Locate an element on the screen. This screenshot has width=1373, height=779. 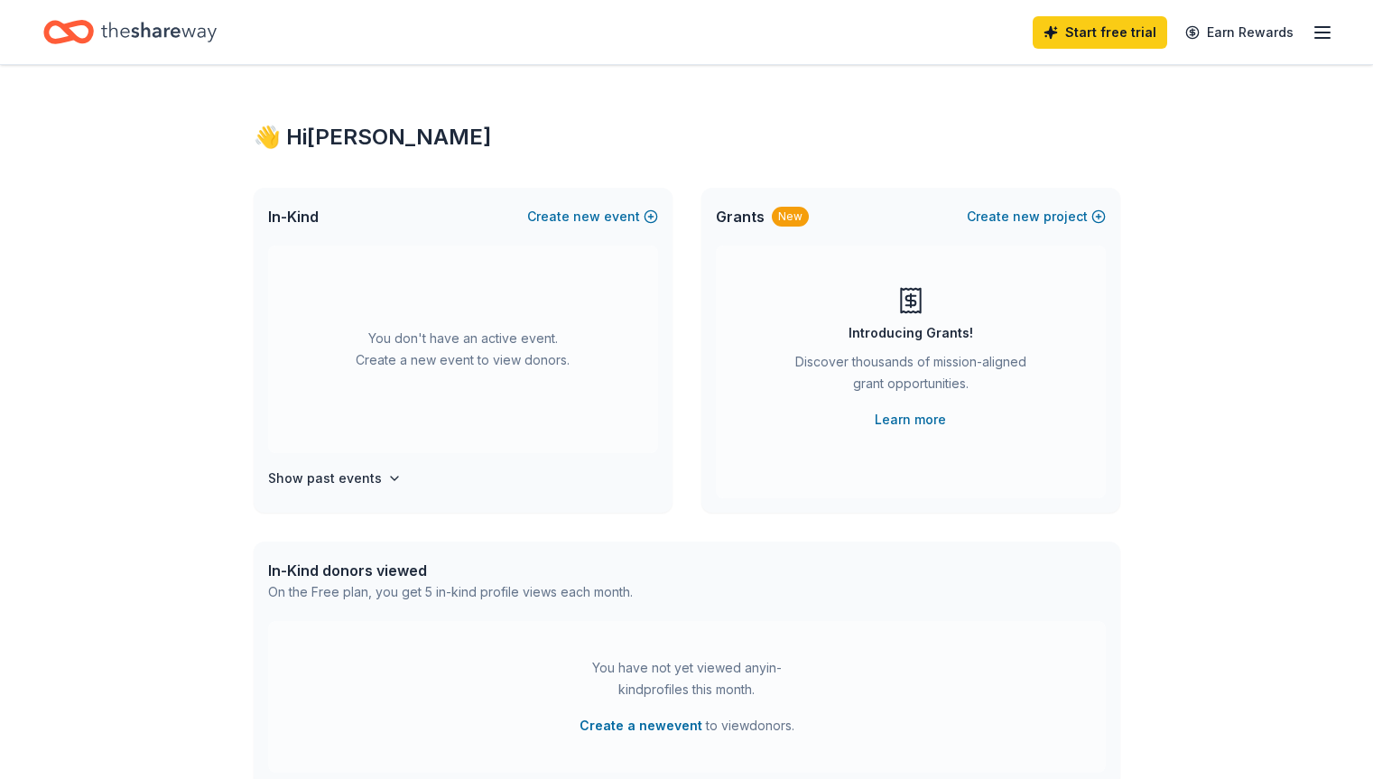
span: Grants is located at coordinates (740, 217).